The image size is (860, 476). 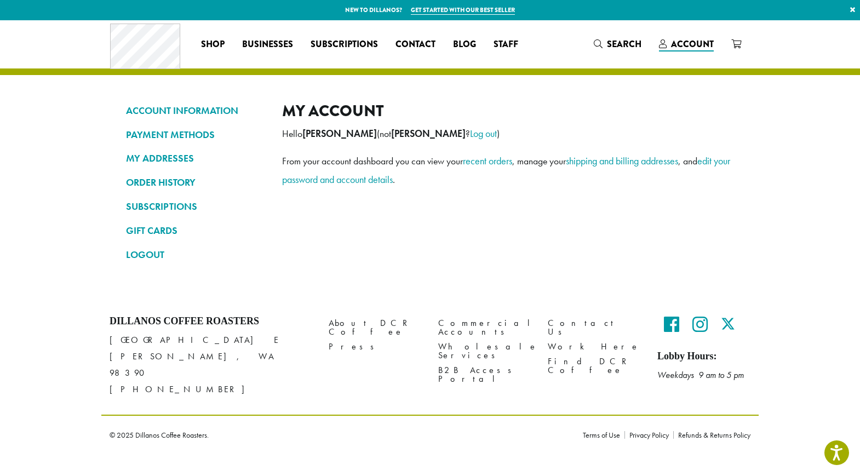 I want to click on span: Staff, so click(x=505, y=44).